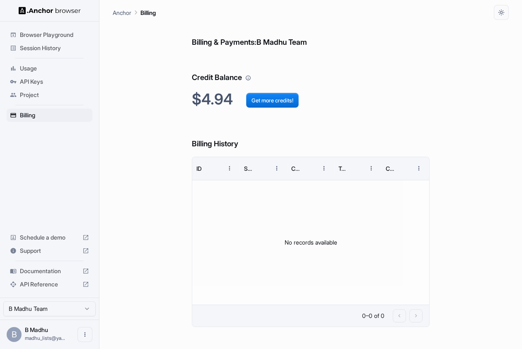 This screenshot has width=522, height=349. What do you see at coordinates (49, 115) in the screenshot?
I see `div: Billing` at bounding box center [49, 115].